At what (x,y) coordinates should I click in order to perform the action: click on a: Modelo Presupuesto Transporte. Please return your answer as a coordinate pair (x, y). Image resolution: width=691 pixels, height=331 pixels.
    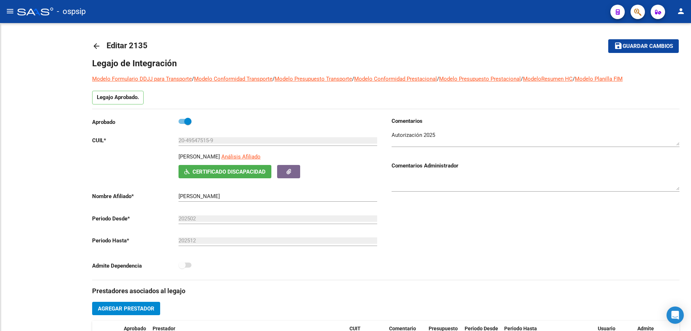
    Looking at the image, I should click on (313, 79).